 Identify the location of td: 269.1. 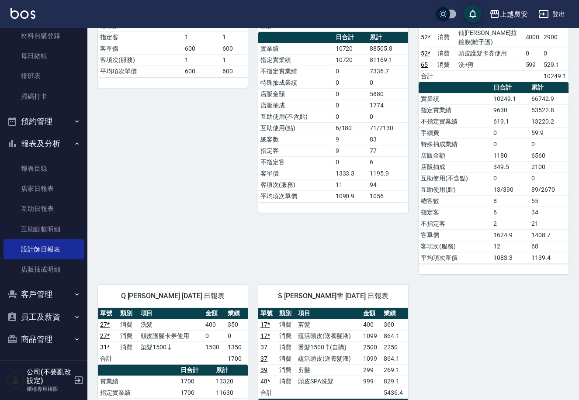
(395, 370).